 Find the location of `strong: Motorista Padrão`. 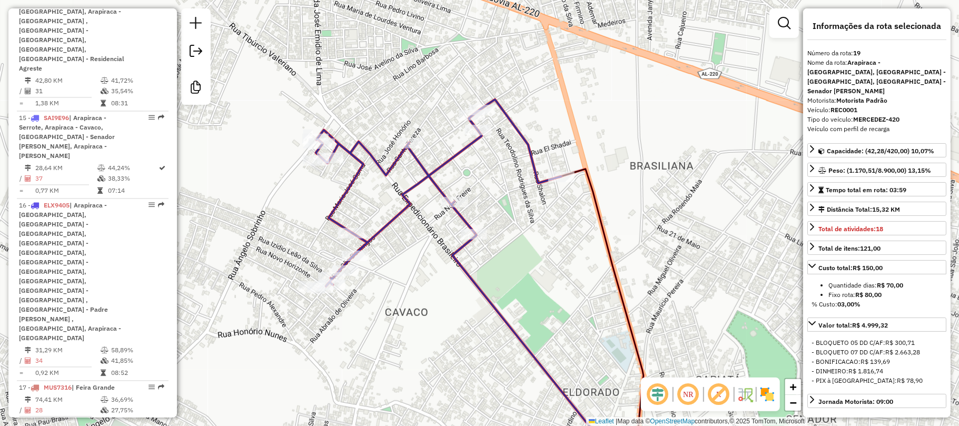

strong: Motorista Padrão is located at coordinates (862, 100).